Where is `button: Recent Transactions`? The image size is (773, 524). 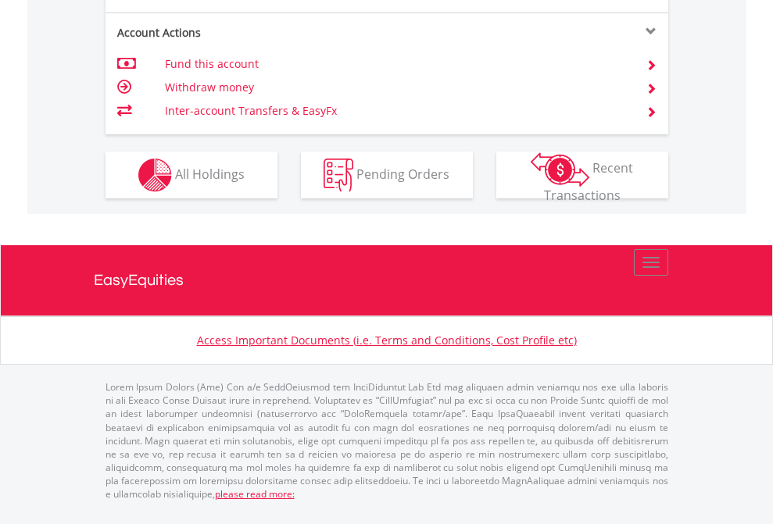
button: Recent Transactions is located at coordinates (582, 175).